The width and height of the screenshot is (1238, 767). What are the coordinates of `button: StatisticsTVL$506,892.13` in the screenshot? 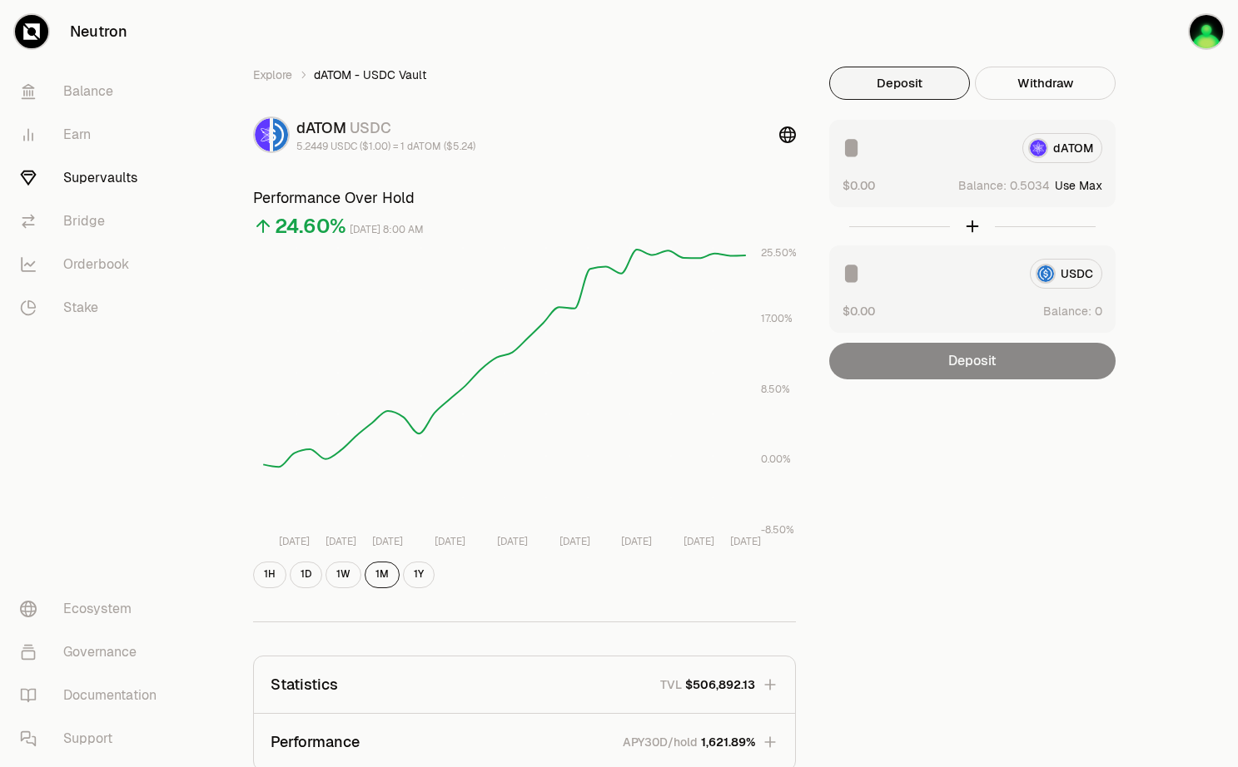 It's located at (524, 685).